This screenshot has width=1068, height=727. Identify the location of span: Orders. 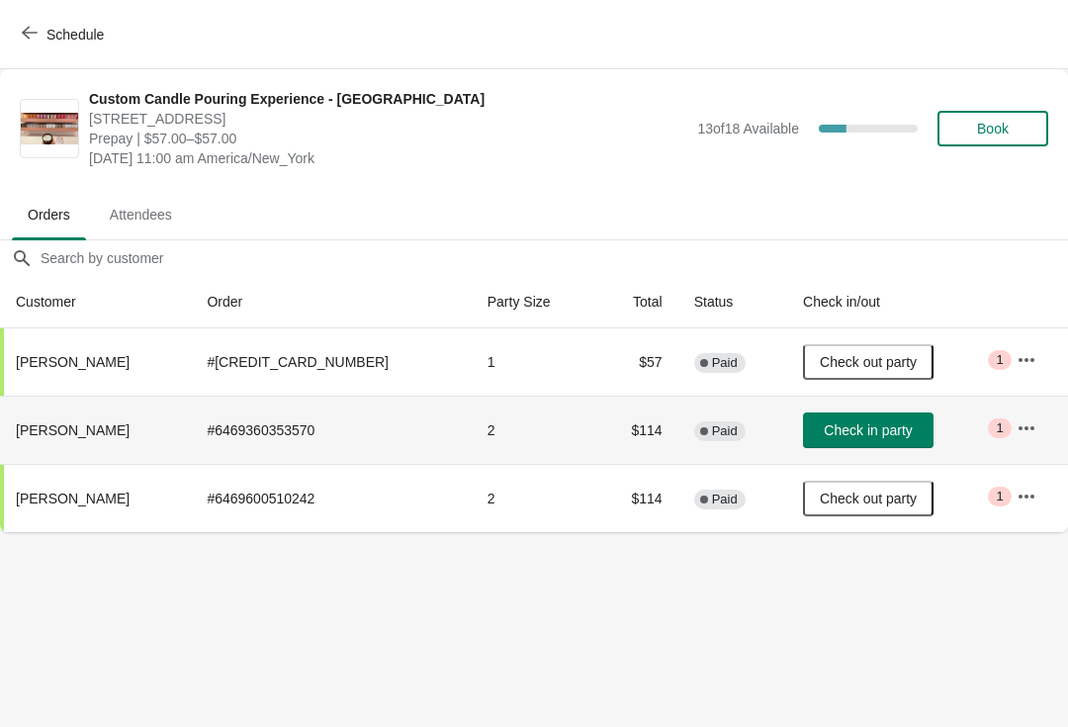
(48, 215).